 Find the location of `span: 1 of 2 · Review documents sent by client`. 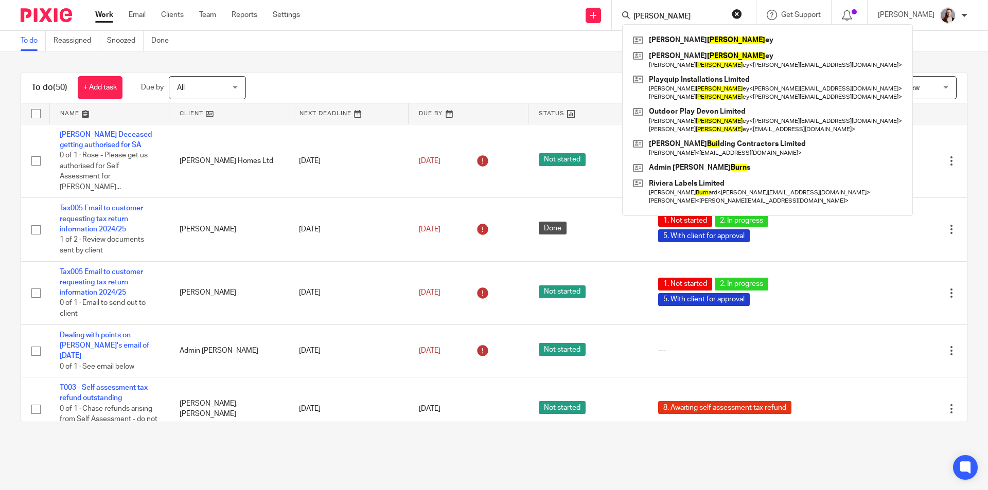

span: 1 of 2 · Review documents sent by client is located at coordinates (102, 245).